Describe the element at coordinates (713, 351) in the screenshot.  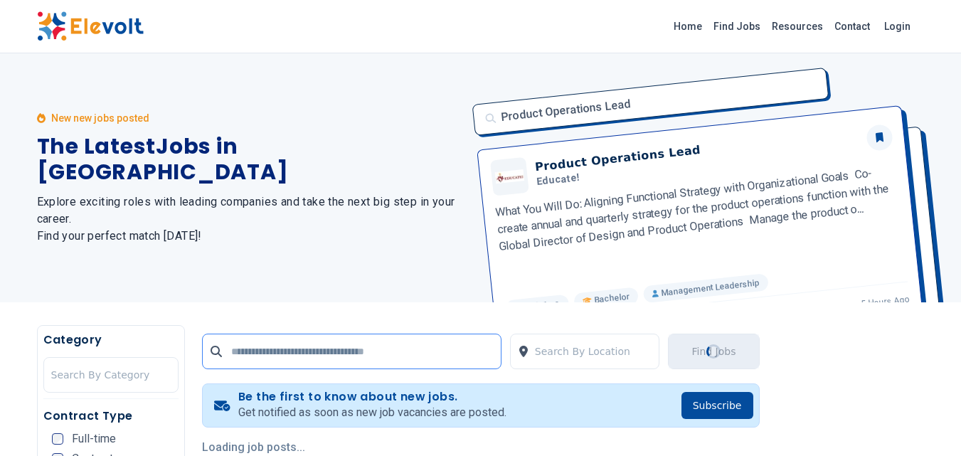
I see `div: Loading...` at that location.